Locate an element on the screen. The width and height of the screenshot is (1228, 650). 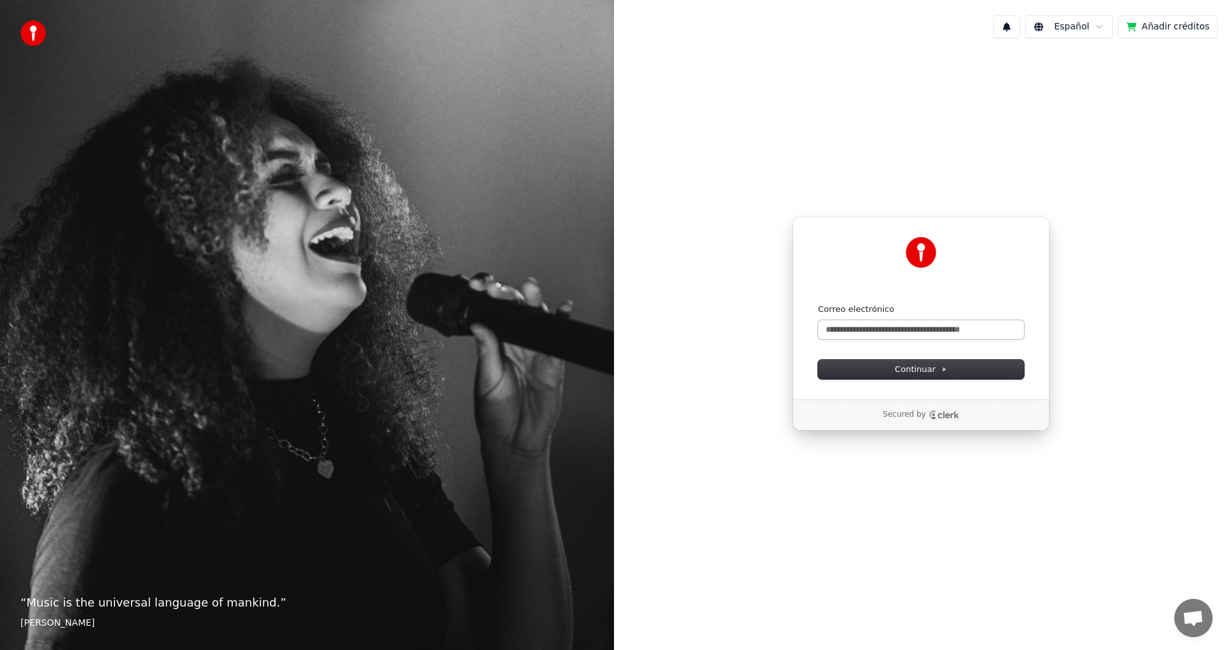
p: Secured by is located at coordinates (903, 415).